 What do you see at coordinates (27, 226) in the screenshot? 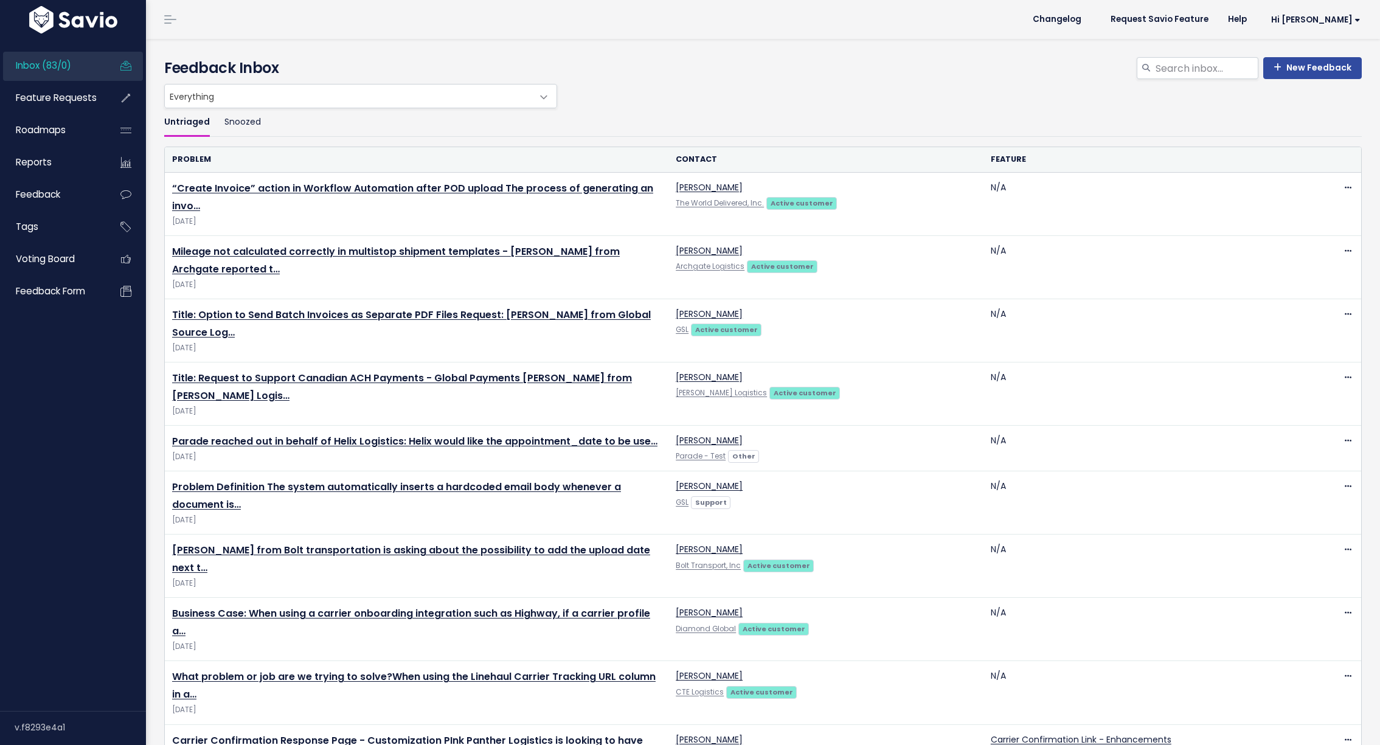
I see `span: Tags` at bounding box center [27, 226].